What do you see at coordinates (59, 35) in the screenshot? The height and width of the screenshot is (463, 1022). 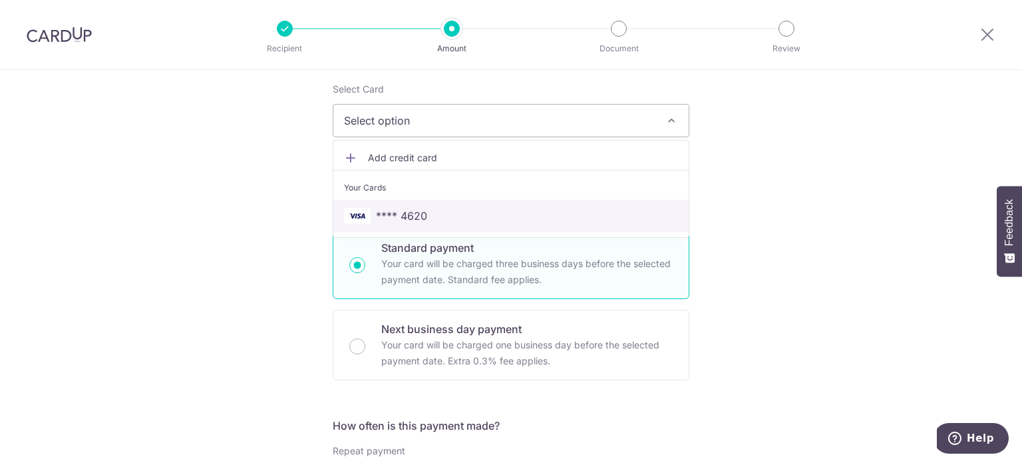 I see `img: CardUp` at bounding box center [59, 35].